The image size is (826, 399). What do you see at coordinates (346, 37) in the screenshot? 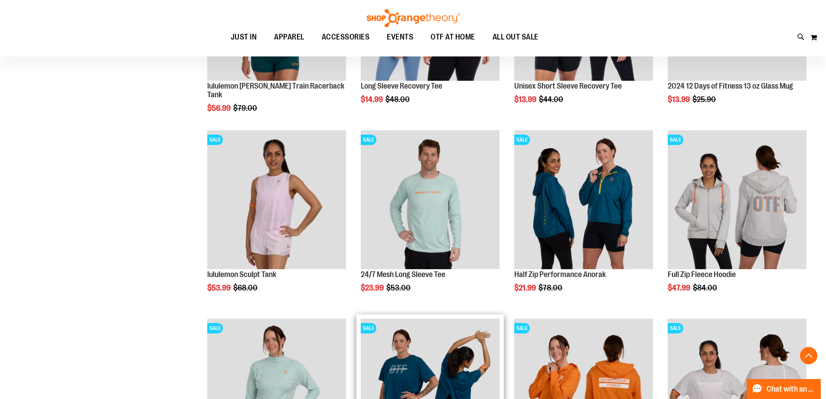
I see `span: ACCESSORIES` at bounding box center [346, 37].